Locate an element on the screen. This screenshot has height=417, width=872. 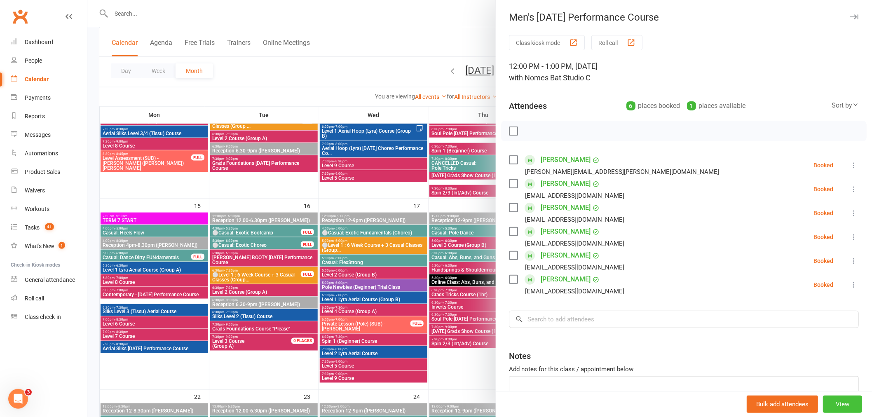
span: 41 is located at coordinates (49, 227).